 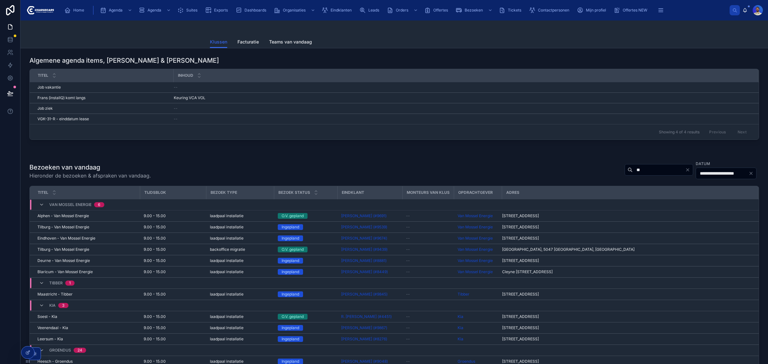 What do you see at coordinates (47, 317) in the screenshot?
I see `span: Soest - Kia` at bounding box center [47, 317].